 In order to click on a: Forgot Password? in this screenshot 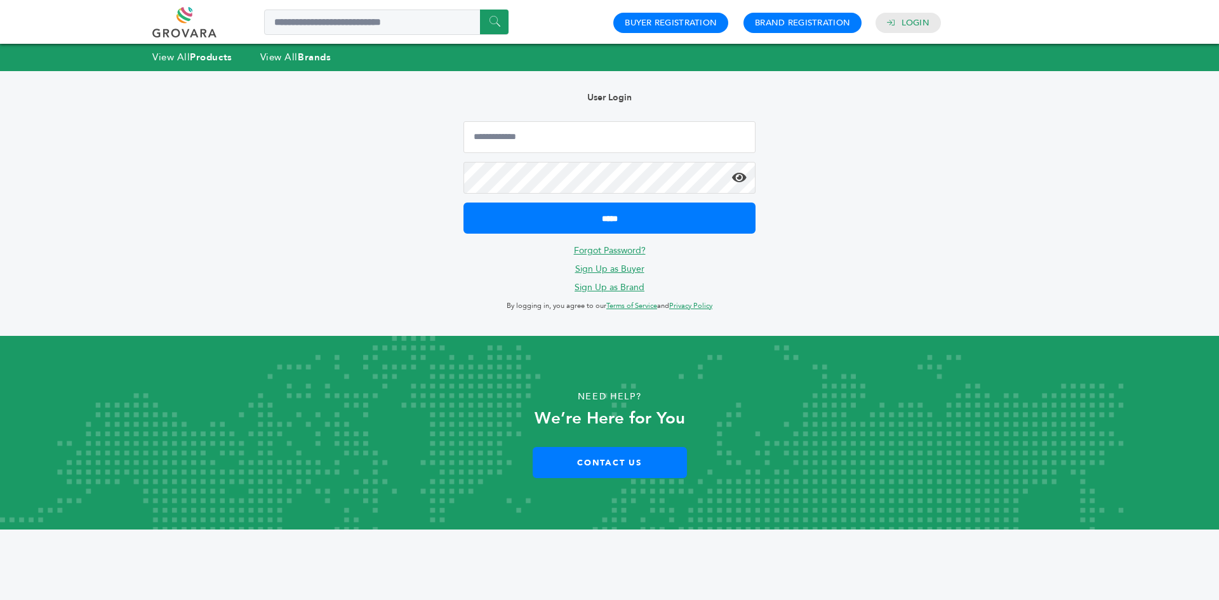, I will do `click(610, 250)`.